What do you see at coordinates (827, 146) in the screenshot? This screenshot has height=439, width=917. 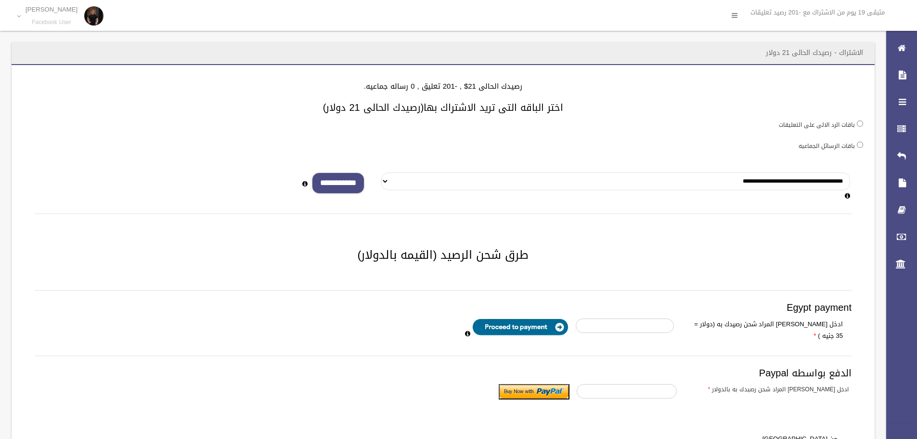 I see `label: باقات الرسائل الجماعيه` at bounding box center [827, 146].